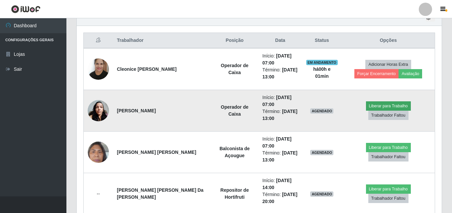 The width and height of the screenshot is (452, 213). What do you see at coordinates (162, 40) in the screenshot?
I see `th: Trabalhador` at bounding box center [162, 40].